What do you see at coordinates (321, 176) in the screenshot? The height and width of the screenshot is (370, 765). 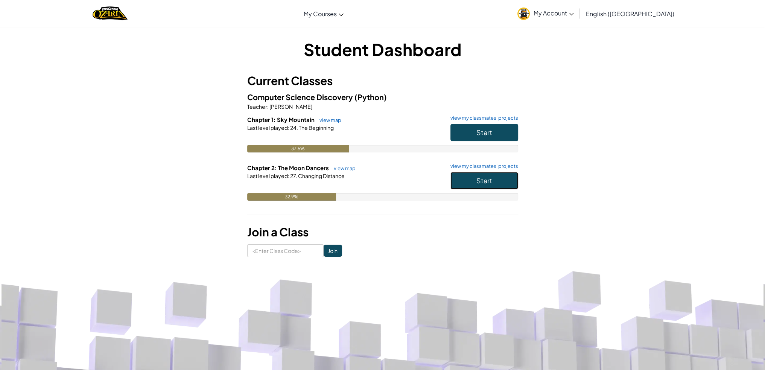 I see `span: Changing Distance` at bounding box center [321, 176].